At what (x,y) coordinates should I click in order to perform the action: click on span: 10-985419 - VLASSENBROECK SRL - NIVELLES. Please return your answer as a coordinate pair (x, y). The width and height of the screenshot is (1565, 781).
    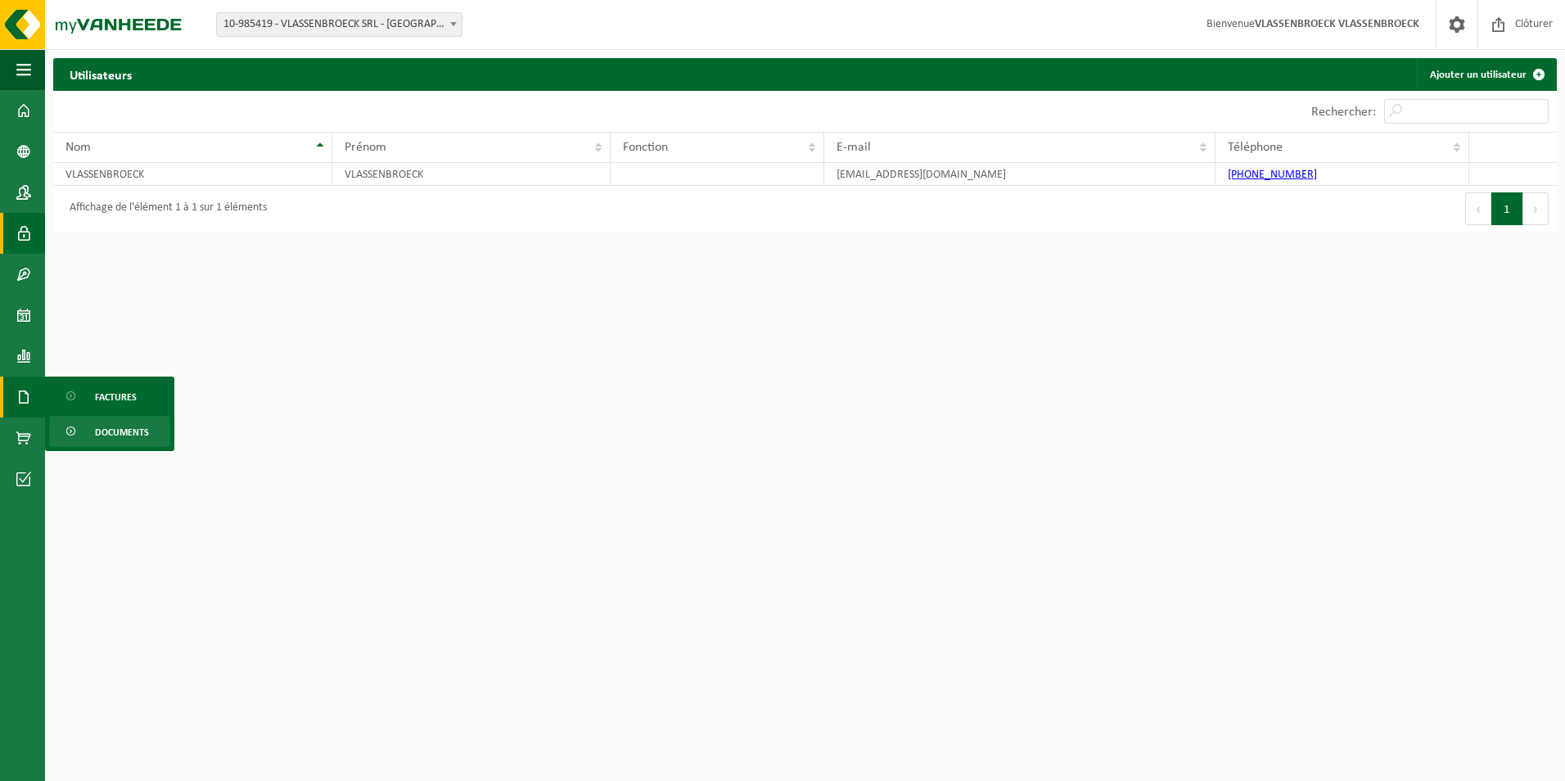
    Looking at the image, I should click on (339, 25).